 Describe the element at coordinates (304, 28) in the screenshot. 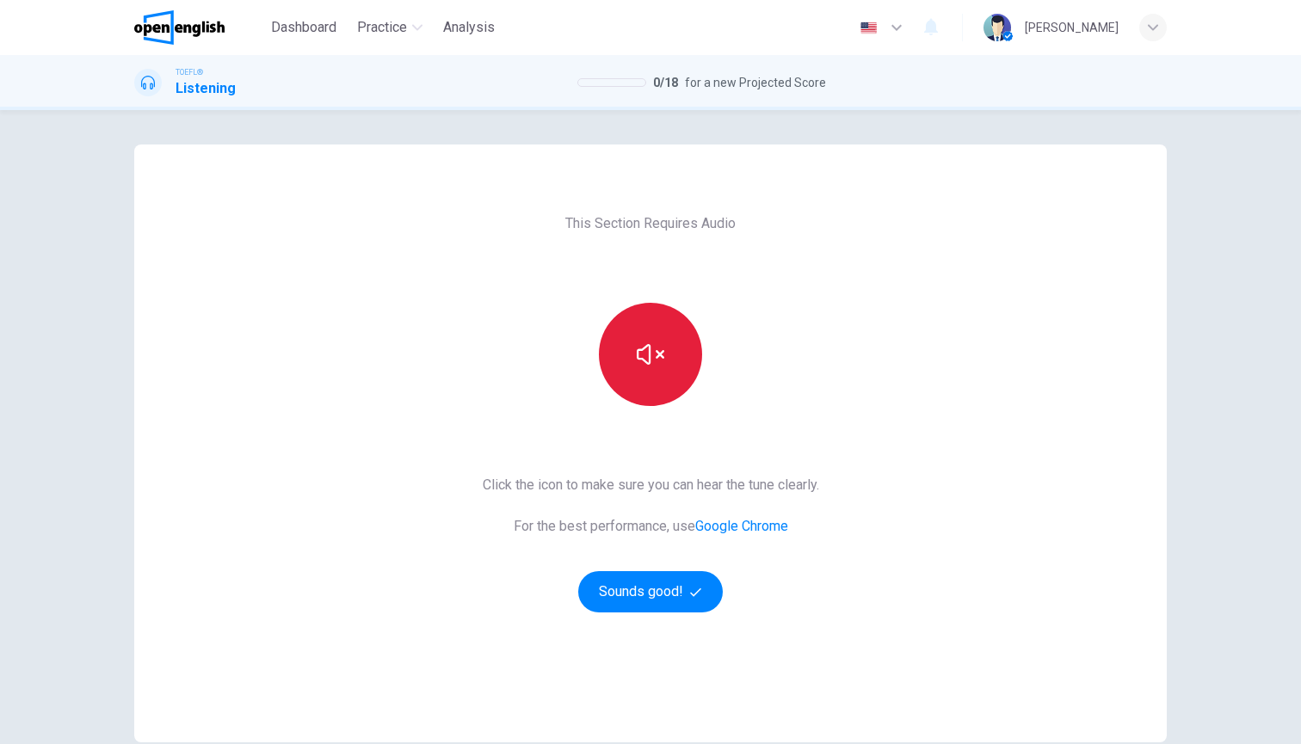

I see `a: Dashboard` at that location.